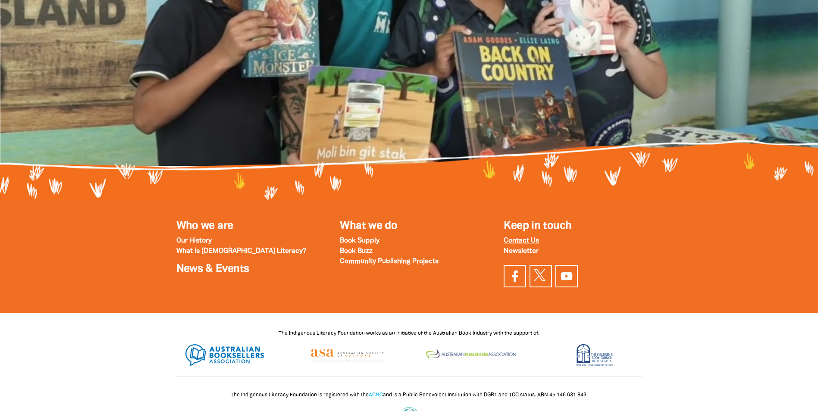 Image resolution: width=818 pixels, height=411 pixels. What do you see at coordinates (521, 241) in the screenshot?
I see `a: Contact Us` at bounding box center [521, 241].